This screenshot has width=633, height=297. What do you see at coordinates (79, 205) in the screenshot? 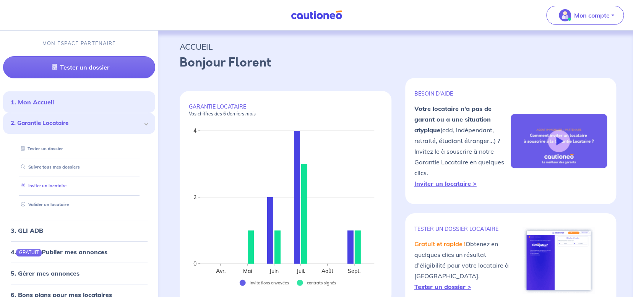
I see `div: Valider un locataire` at bounding box center [79, 205].